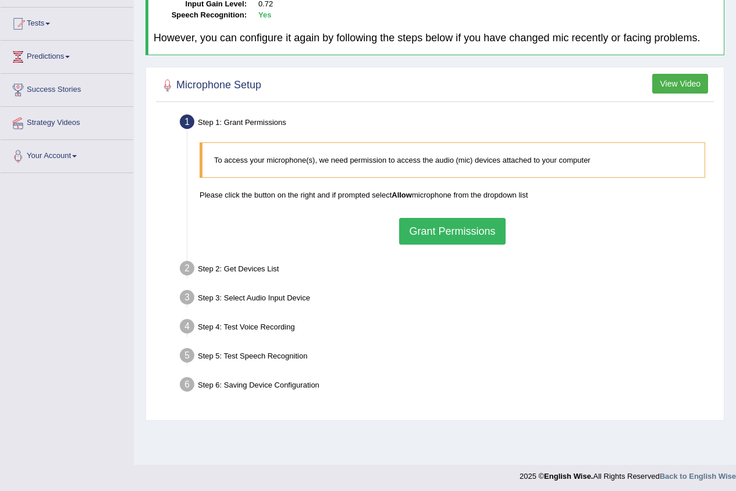 The height and width of the screenshot is (491, 736). What do you see at coordinates (446, 124) in the screenshot?
I see `div: Step 1: Grant Permissions` at bounding box center [446, 124].